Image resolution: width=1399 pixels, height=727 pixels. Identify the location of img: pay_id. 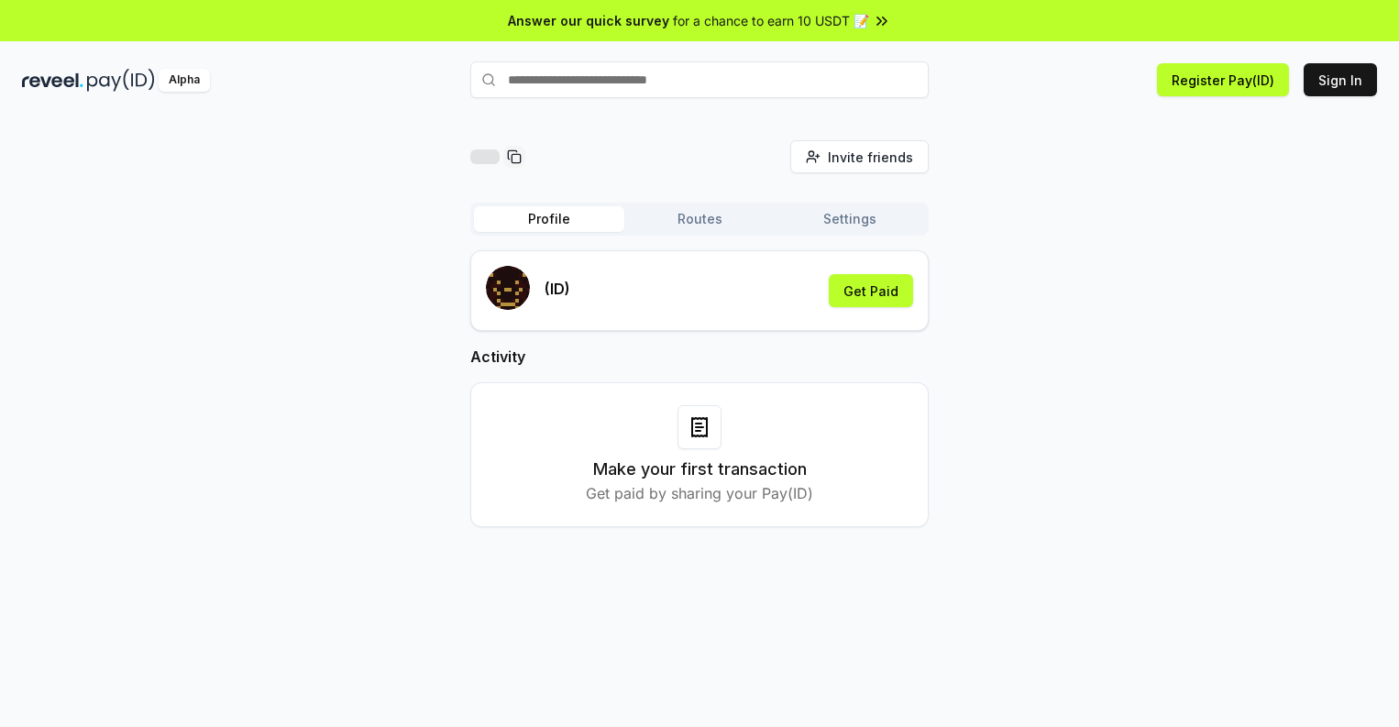
(121, 80).